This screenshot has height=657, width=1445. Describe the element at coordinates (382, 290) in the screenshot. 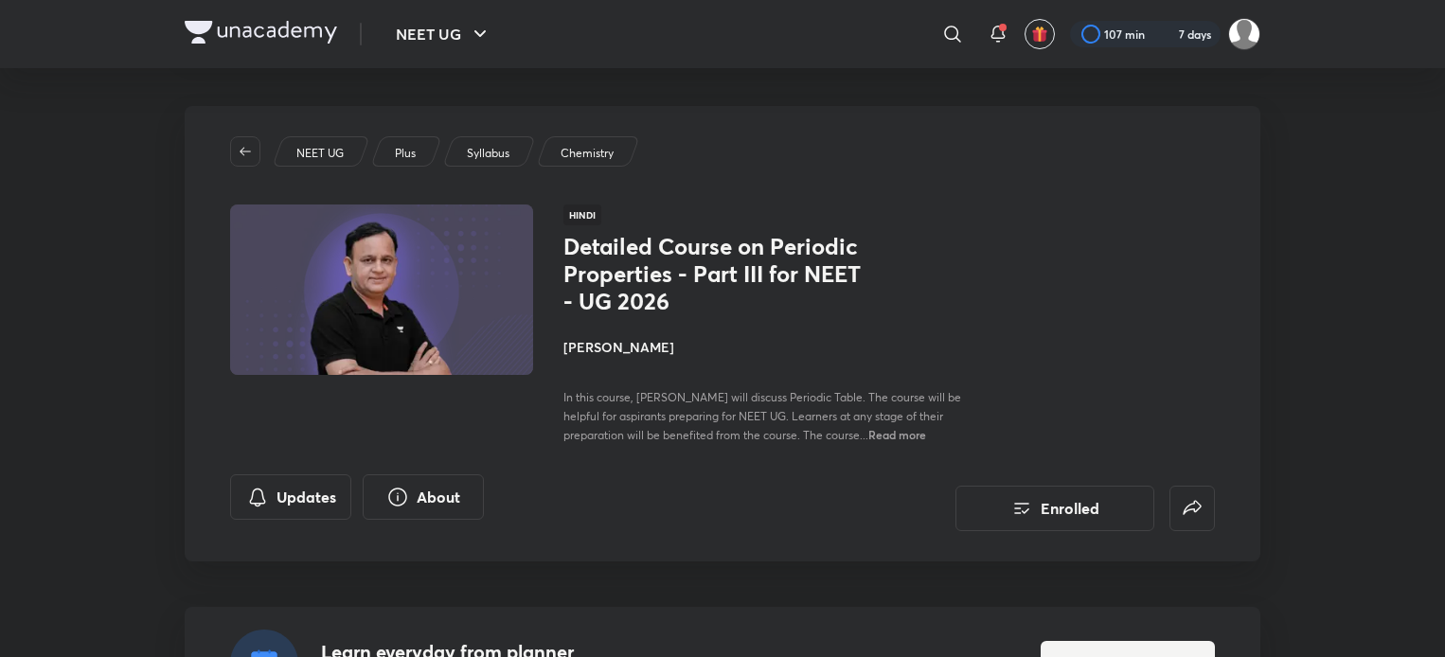

I see `img: Thumbnail` at that location.